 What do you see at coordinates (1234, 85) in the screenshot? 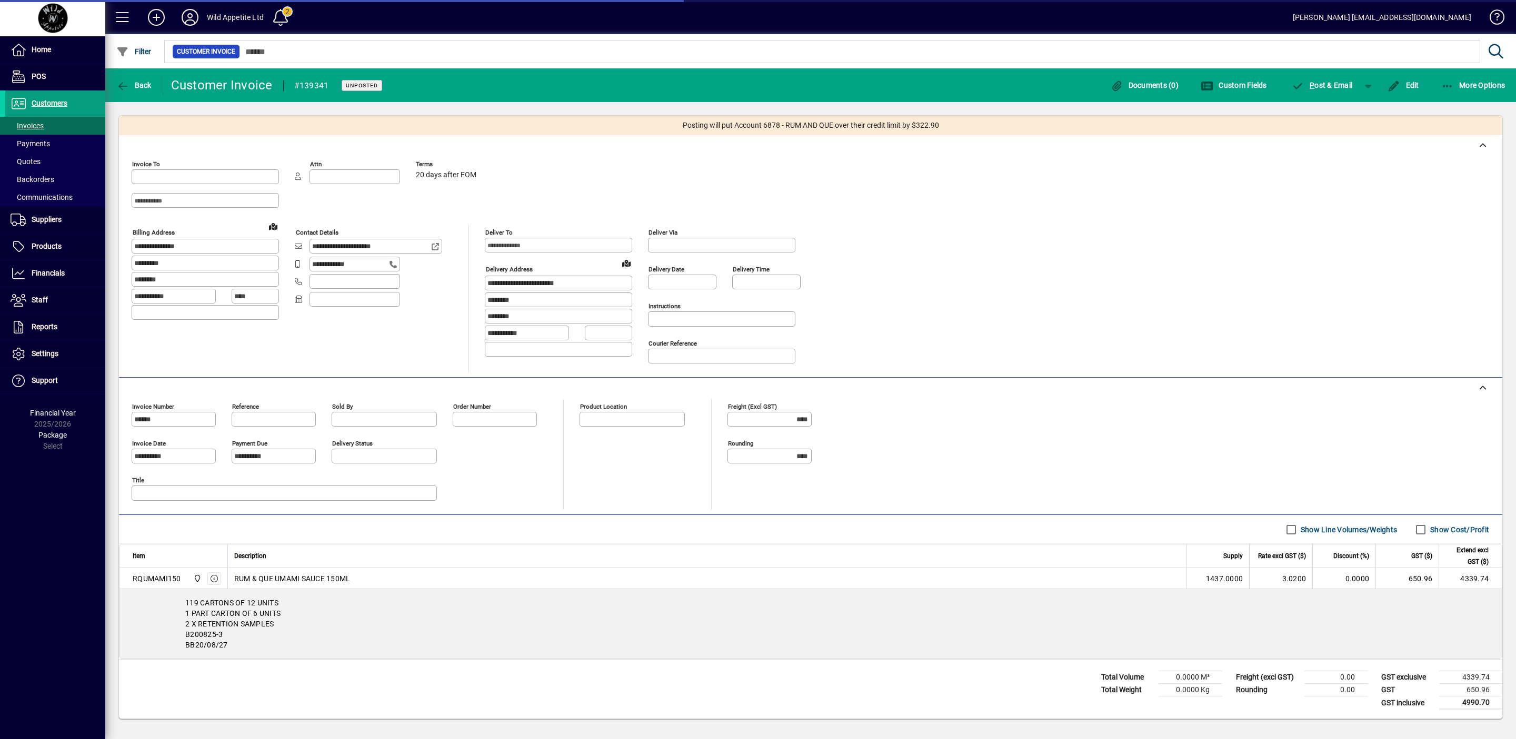
I see `button: Custom Fields` at bounding box center [1234, 85].